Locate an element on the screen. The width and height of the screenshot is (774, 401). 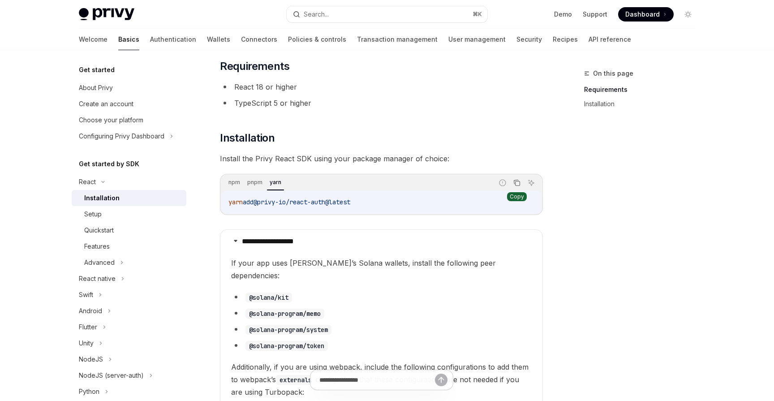
button: Report incorrect code is located at coordinates (503, 183).